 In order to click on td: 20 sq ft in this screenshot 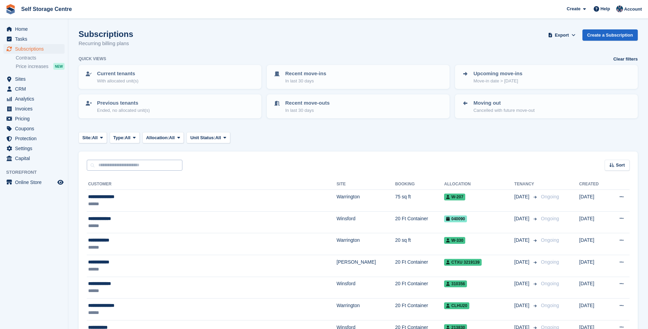, I will do `click(420, 244)`.